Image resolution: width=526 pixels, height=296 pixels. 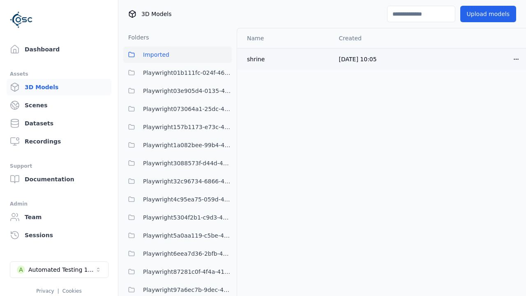 I want to click on th: Created, so click(x=381, y=38).